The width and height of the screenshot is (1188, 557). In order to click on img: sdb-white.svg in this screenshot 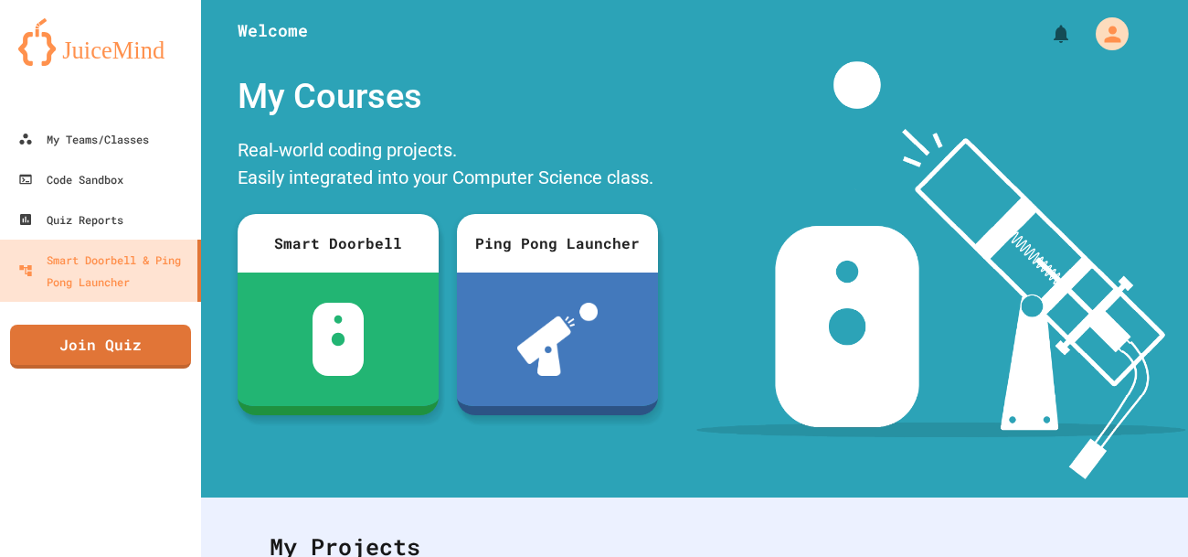, I will do `click(338, 339)`.